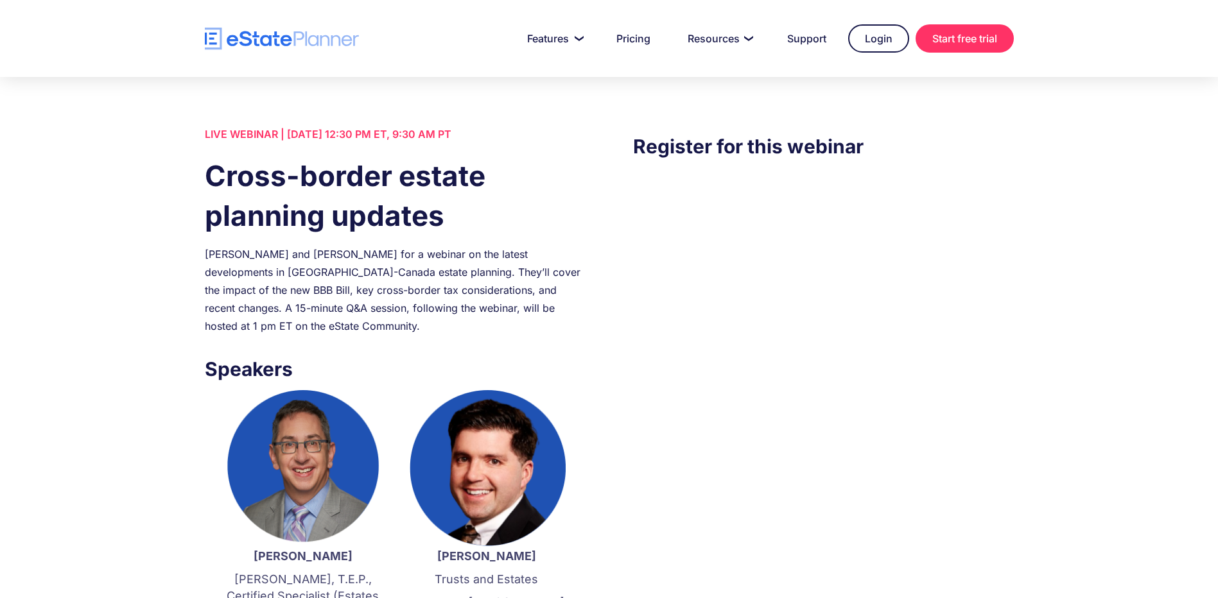 The width and height of the screenshot is (1218, 598). What do you see at coordinates (878, 39) in the screenshot?
I see `a: Login` at bounding box center [878, 39].